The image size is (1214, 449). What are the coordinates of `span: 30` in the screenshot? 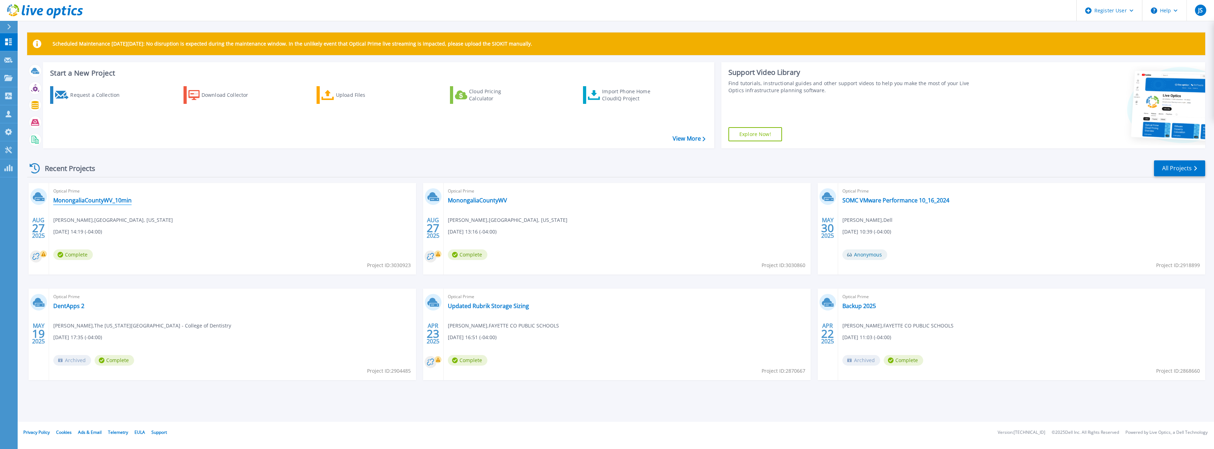 It's located at (828, 228).